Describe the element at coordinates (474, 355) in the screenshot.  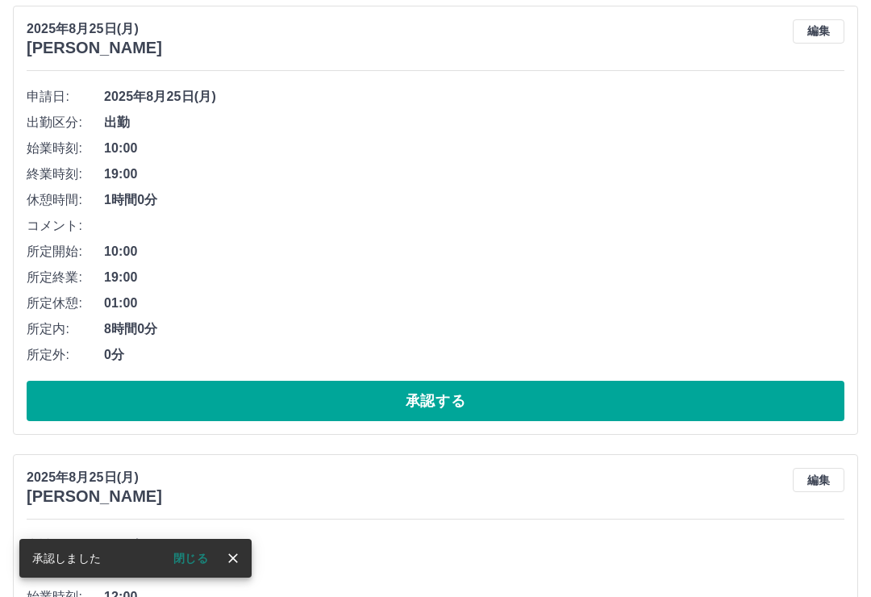
I see `span: 0分` at that location.